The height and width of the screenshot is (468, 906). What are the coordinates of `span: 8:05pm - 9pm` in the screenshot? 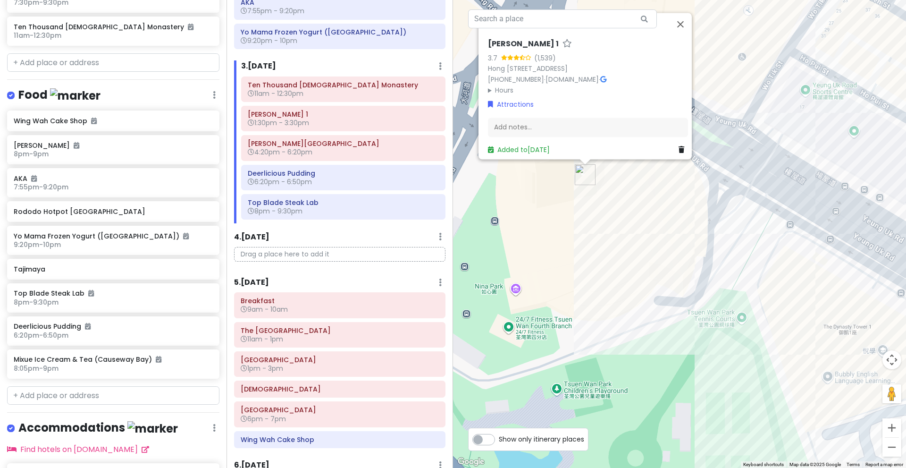 It's located at (36, 368).